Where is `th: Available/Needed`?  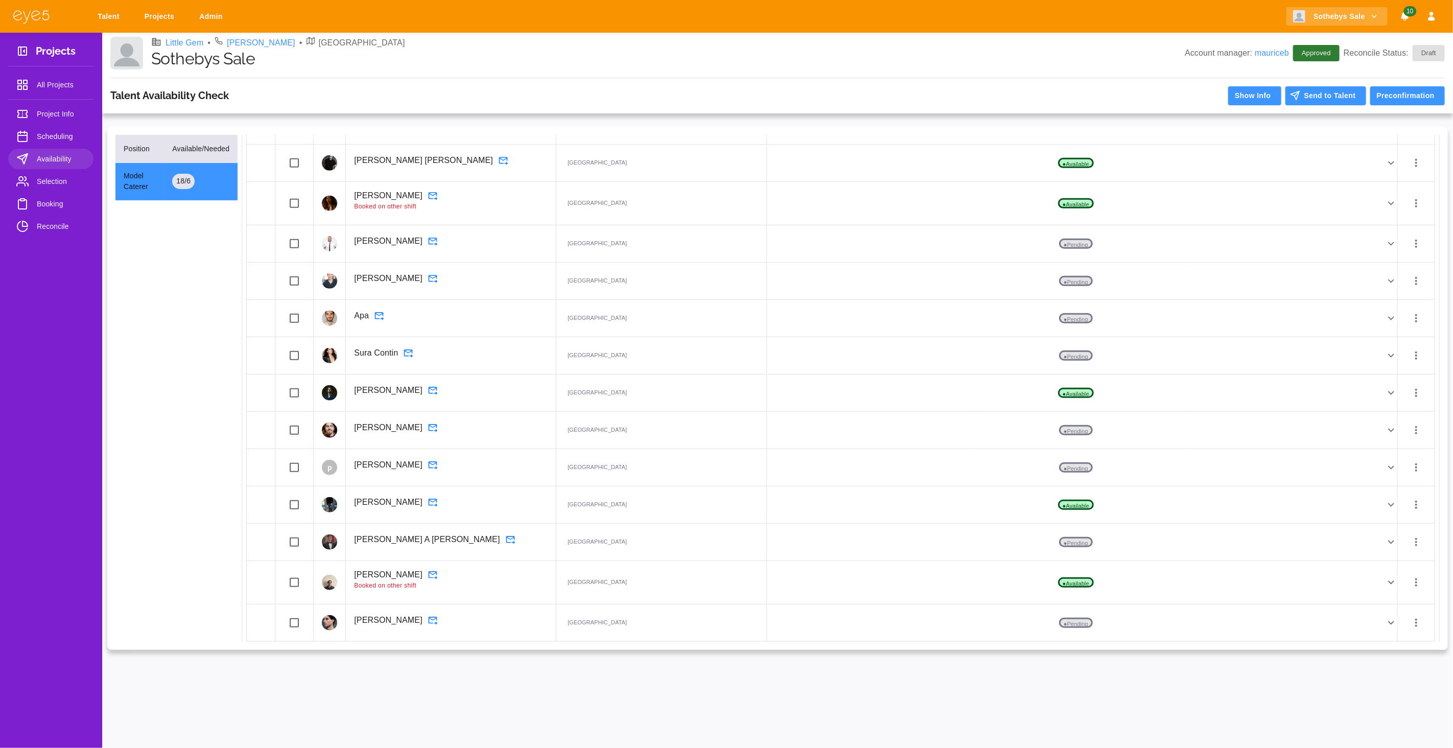
th: Available/Needed is located at coordinates (201, 149).